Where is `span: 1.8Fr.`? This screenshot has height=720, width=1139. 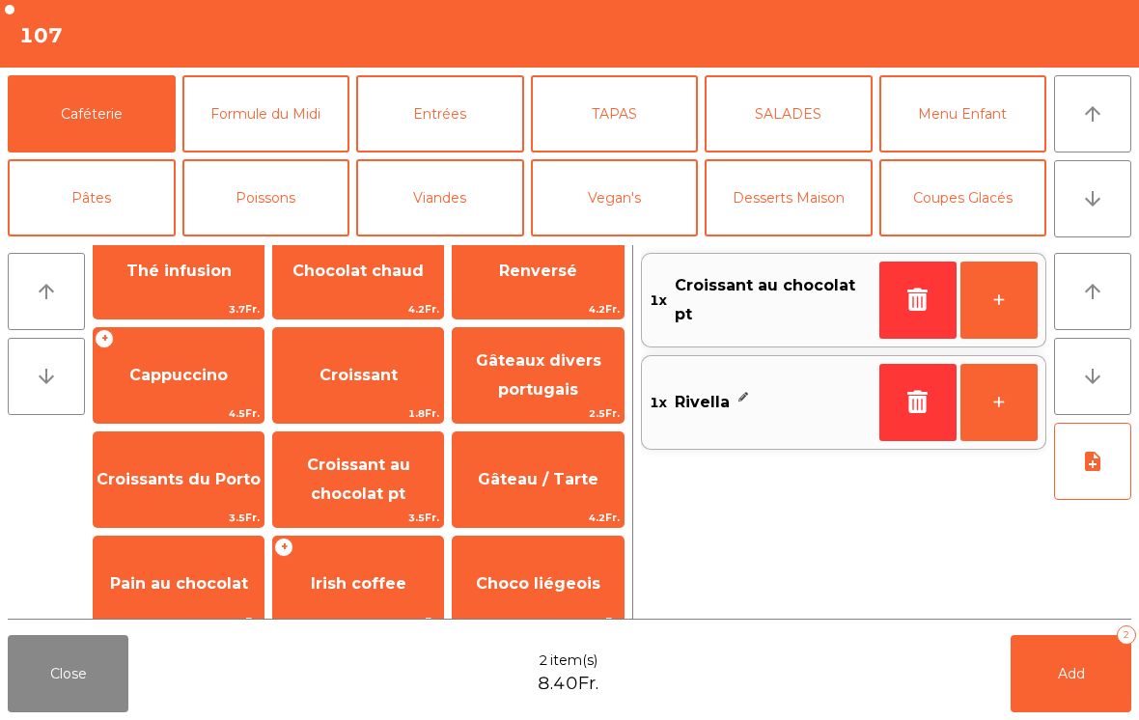
span: 1.8Fr. is located at coordinates (358, 413).